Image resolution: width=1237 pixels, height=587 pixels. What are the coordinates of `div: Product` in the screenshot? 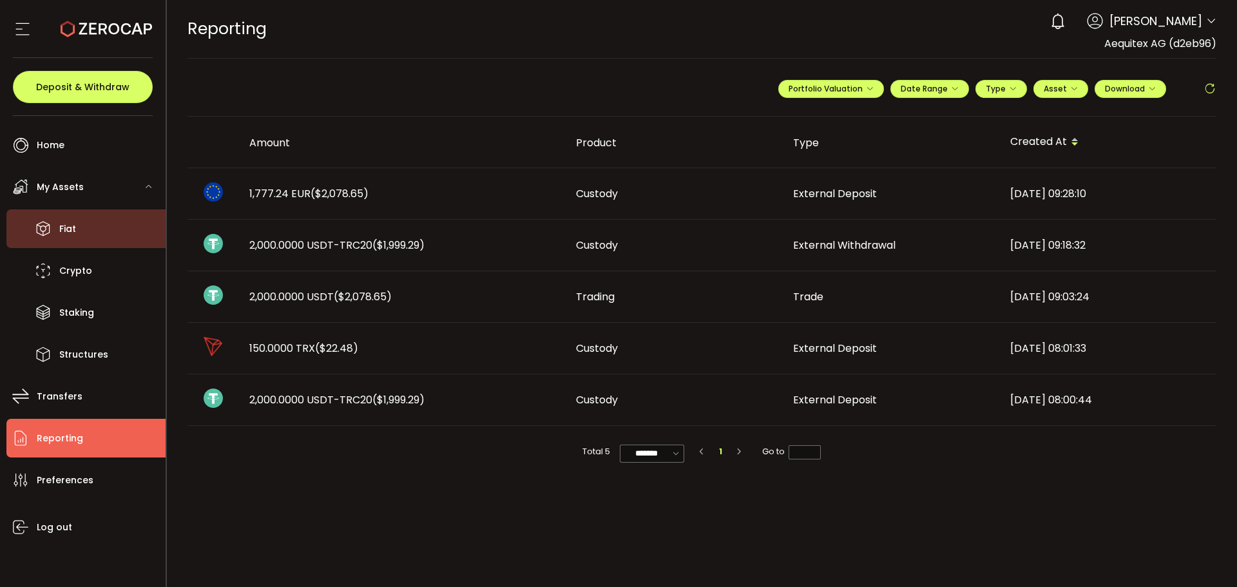 It's located at (674, 142).